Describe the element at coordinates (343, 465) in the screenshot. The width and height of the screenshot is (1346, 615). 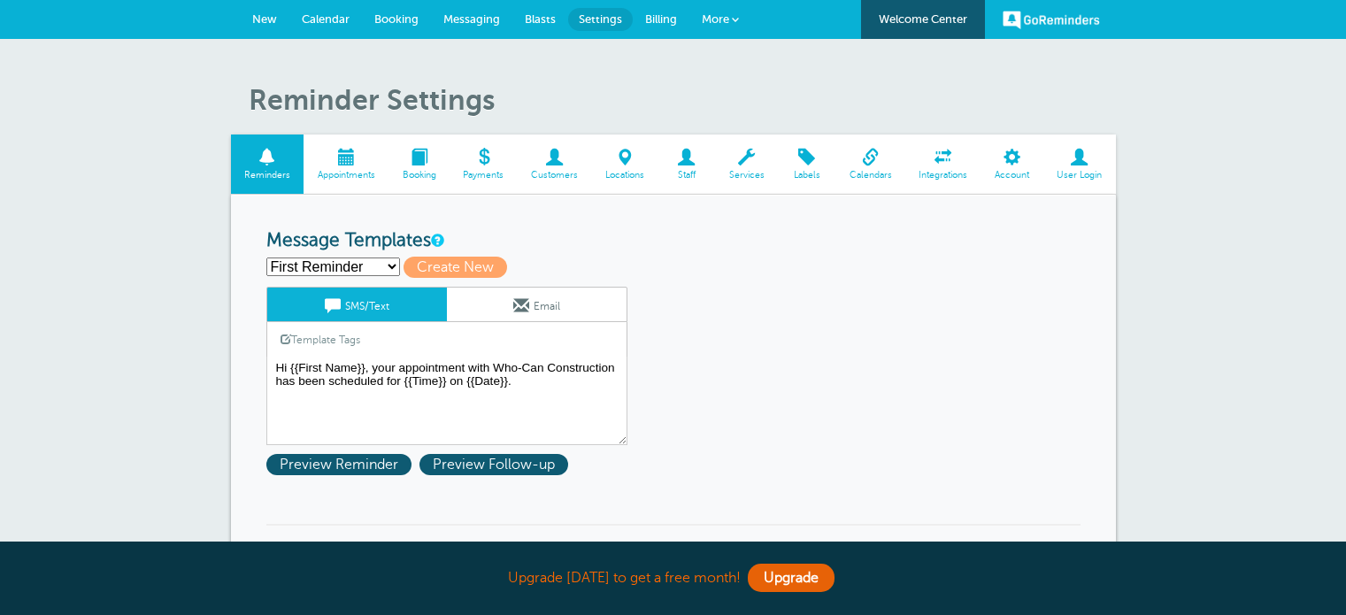
I see `a: Preview Reminder` at that location.